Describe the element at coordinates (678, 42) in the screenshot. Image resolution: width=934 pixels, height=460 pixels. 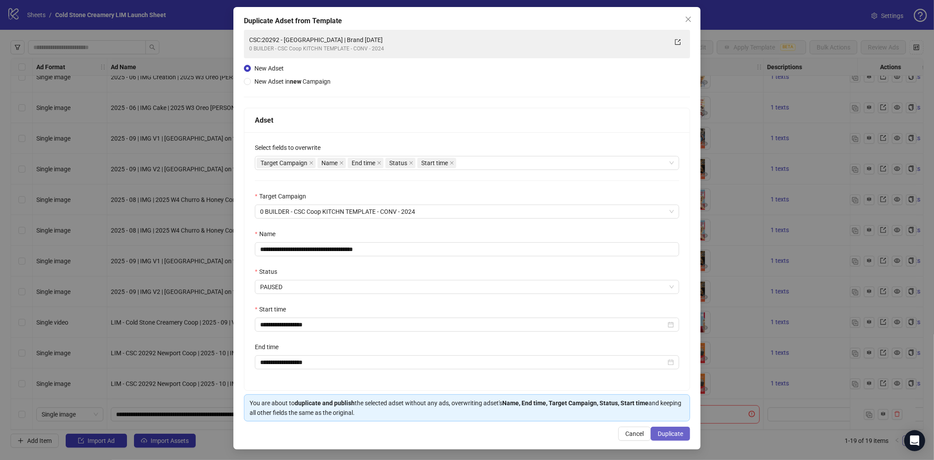
I see `span: export` at that location.